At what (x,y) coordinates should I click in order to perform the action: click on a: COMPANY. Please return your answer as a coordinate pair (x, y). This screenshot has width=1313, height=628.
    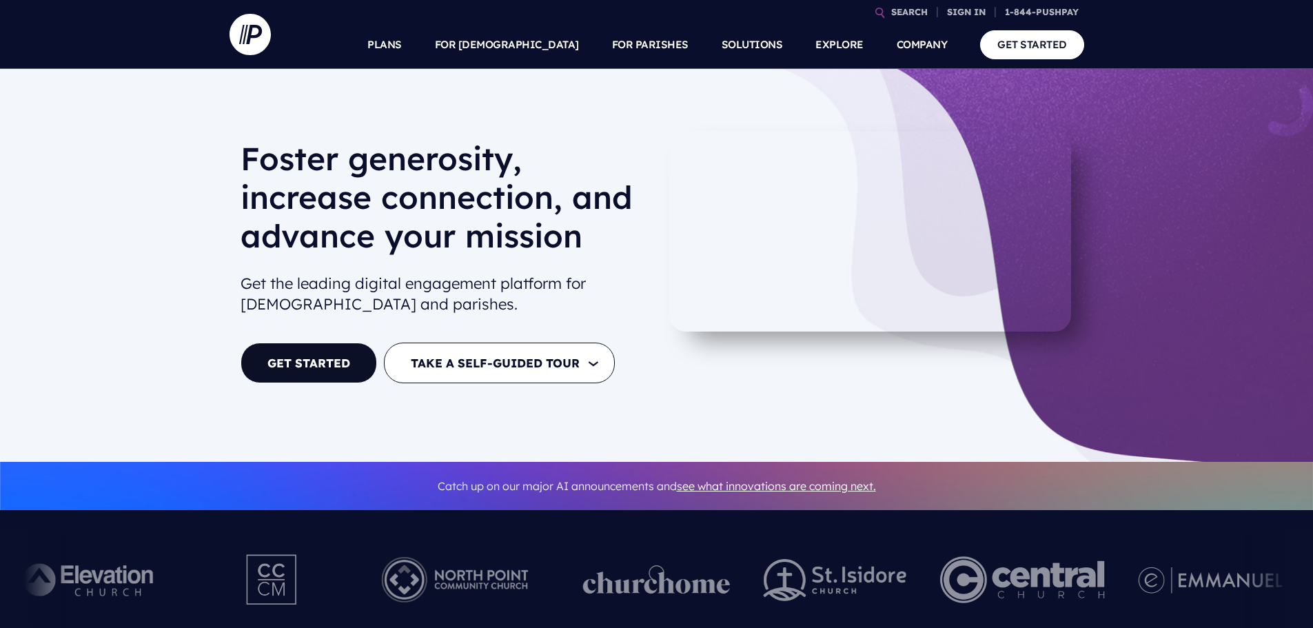
    Looking at the image, I should click on (922, 45).